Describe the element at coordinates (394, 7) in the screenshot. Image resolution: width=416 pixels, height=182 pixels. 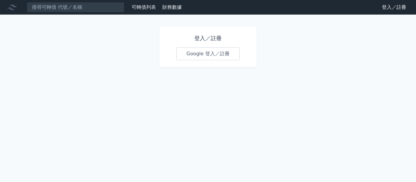
I see `a: 登入／註冊` at that location.